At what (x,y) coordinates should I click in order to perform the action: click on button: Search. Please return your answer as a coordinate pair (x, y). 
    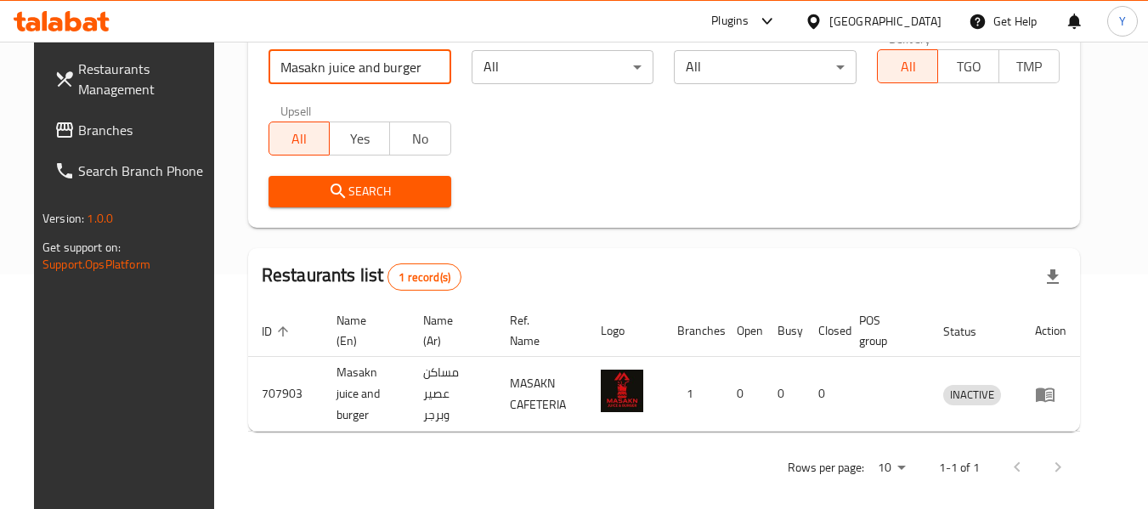
    Looking at the image, I should click on (359, 191).